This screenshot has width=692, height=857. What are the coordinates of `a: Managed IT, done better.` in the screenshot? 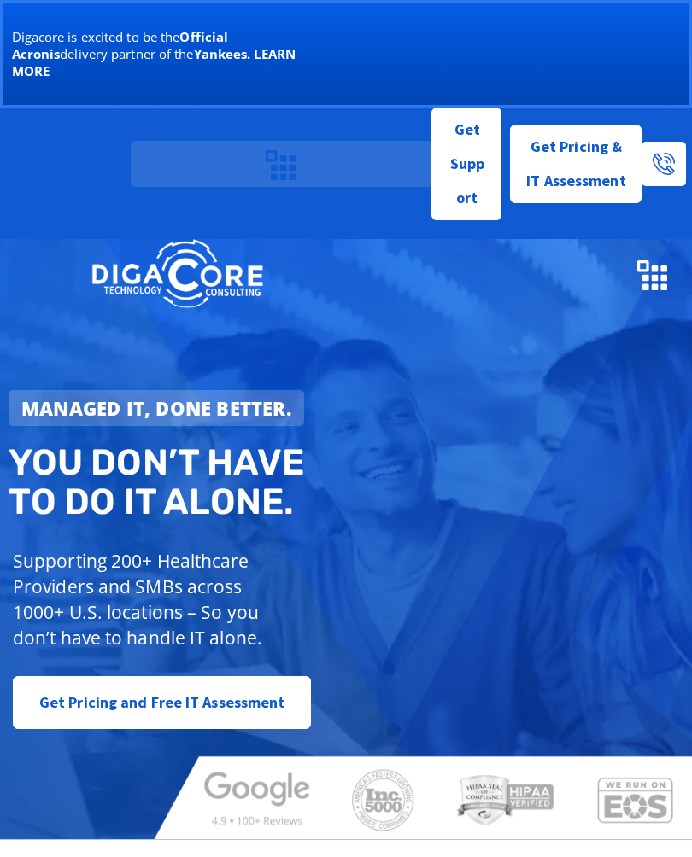 It's located at (156, 408).